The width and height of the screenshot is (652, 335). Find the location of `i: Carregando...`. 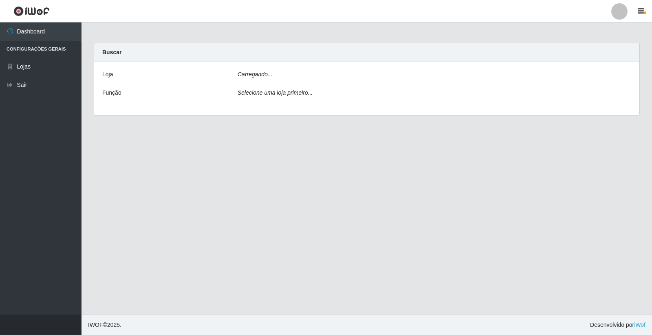

i: Carregando... is located at coordinates (255, 74).